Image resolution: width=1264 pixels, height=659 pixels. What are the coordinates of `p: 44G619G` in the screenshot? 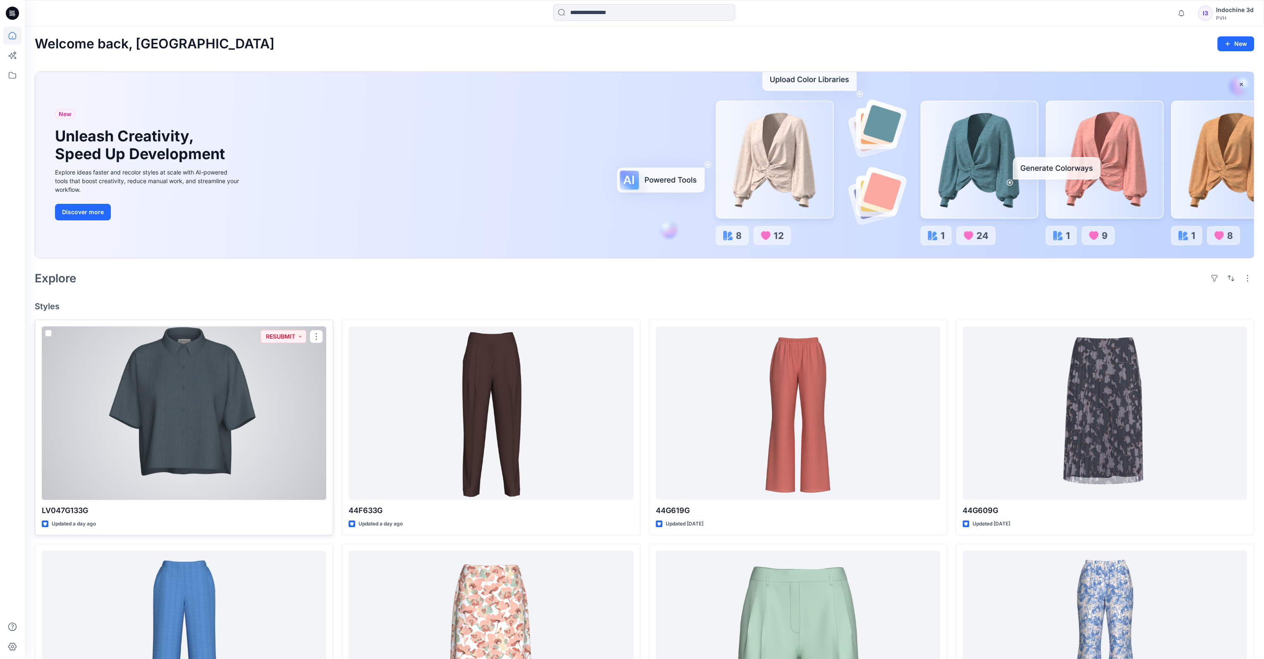 It's located at (798, 511).